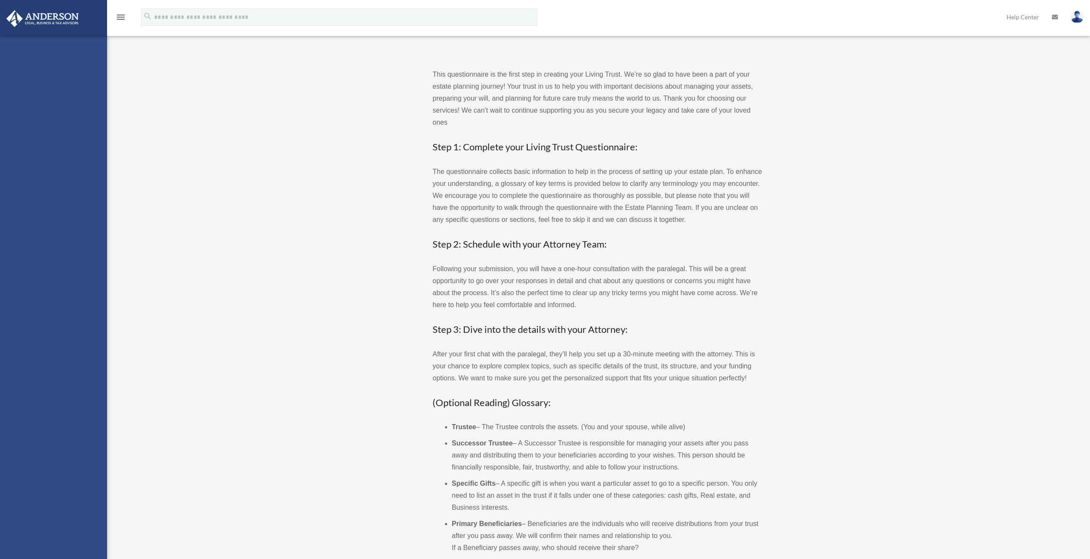  I want to click on b: Trustee, so click(464, 426).